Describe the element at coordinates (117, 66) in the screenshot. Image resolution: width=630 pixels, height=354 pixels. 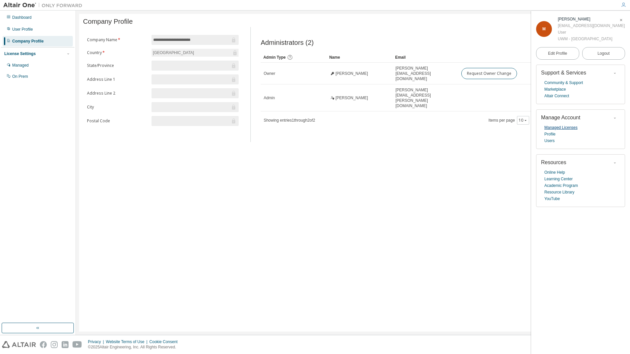
I see `label: State/Province` at that location.